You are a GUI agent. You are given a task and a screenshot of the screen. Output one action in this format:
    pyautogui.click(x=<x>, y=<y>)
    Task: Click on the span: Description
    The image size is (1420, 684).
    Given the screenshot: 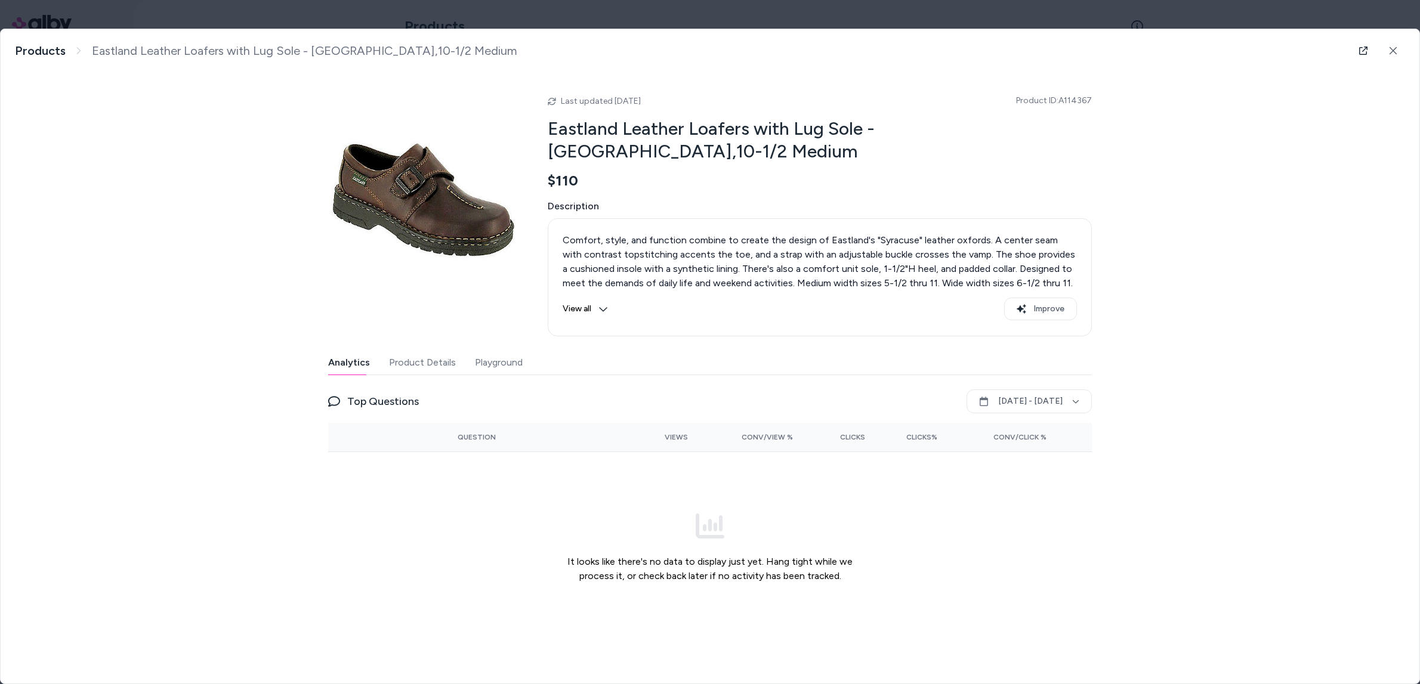 What is the action you would take?
    pyautogui.click(x=820, y=206)
    